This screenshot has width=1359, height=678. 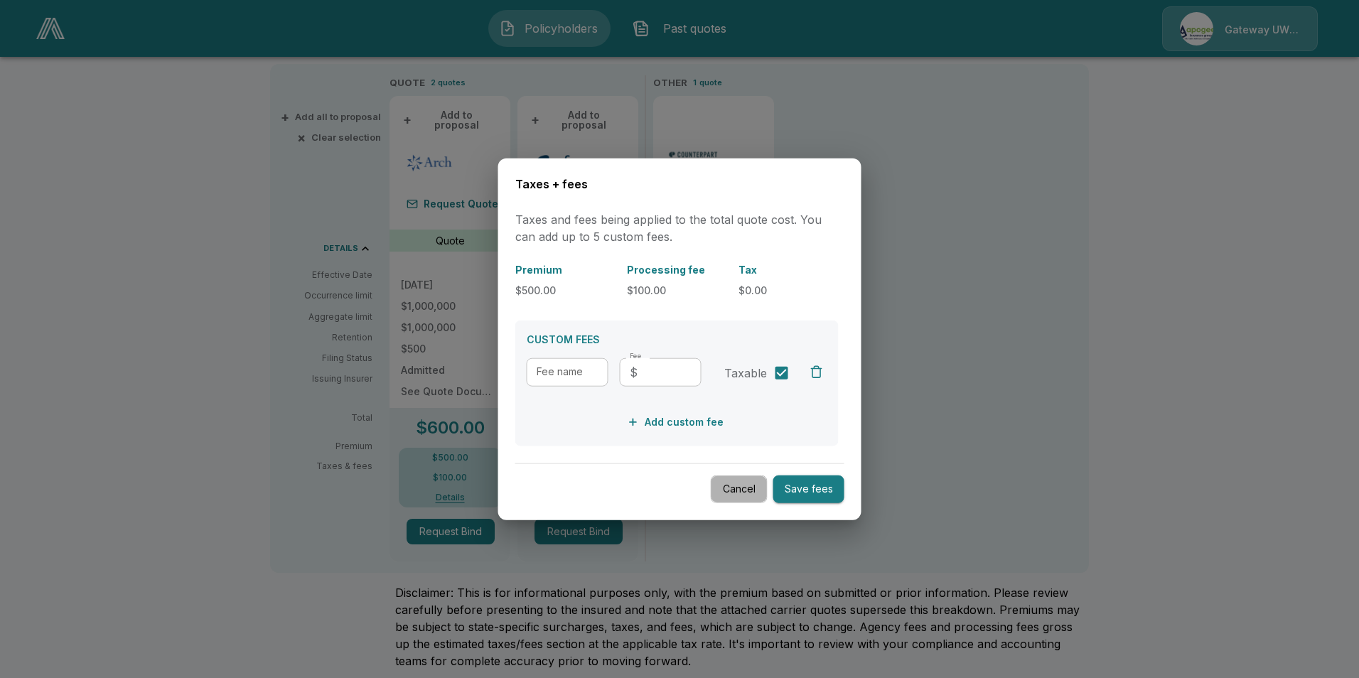 What do you see at coordinates (788, 289) in the screenshot?
I see `p: $0.00` at bounding box center [788, 289].